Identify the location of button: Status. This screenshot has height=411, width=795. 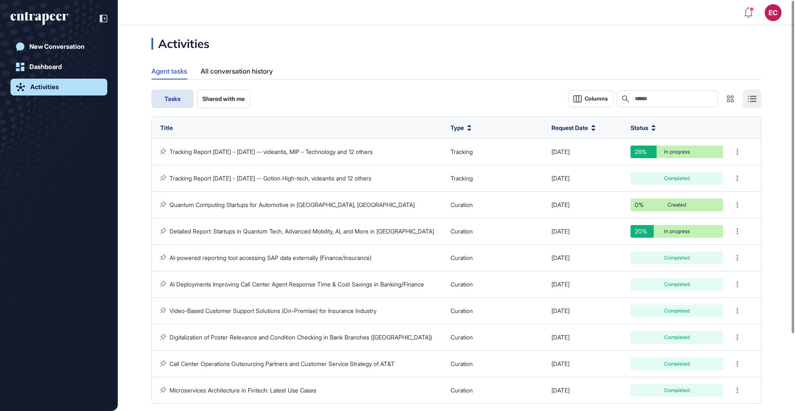
(643, 128).